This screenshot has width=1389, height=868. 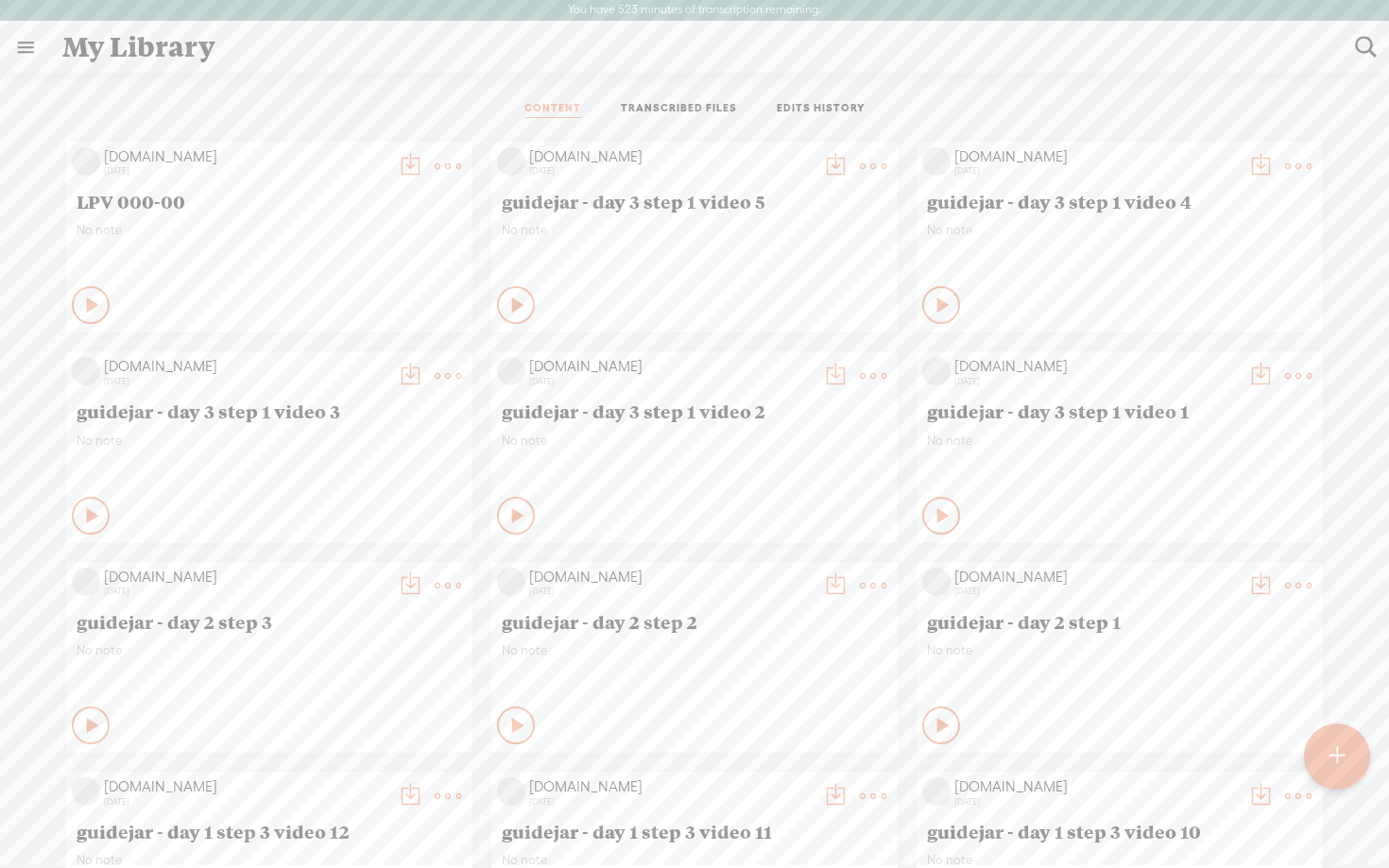 What do you see at coordinates (679, 109) in the screenshot?
I see `a: TRANSCRIBED FILES` at bounding box center [679, 109].